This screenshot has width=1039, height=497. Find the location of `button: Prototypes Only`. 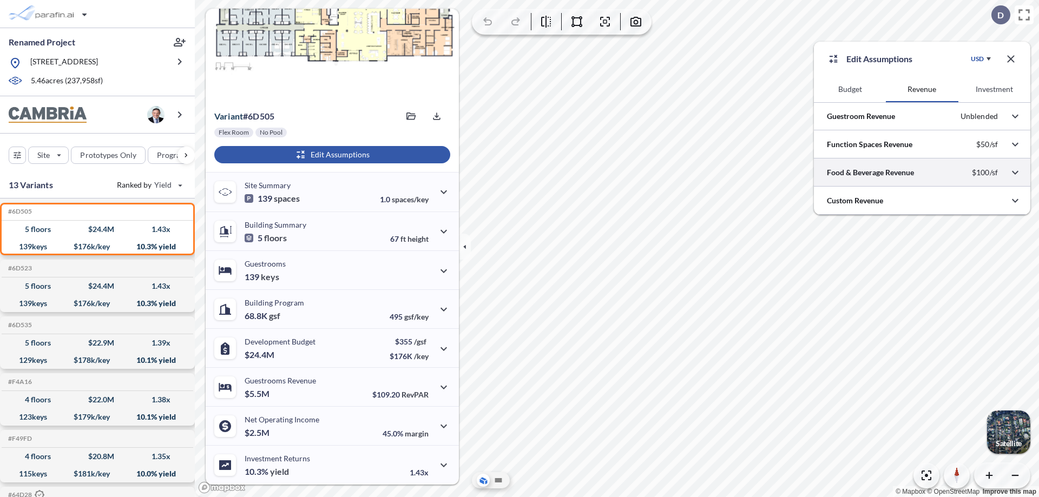

button: Prototypes Only is located at coordinates (108, 155).